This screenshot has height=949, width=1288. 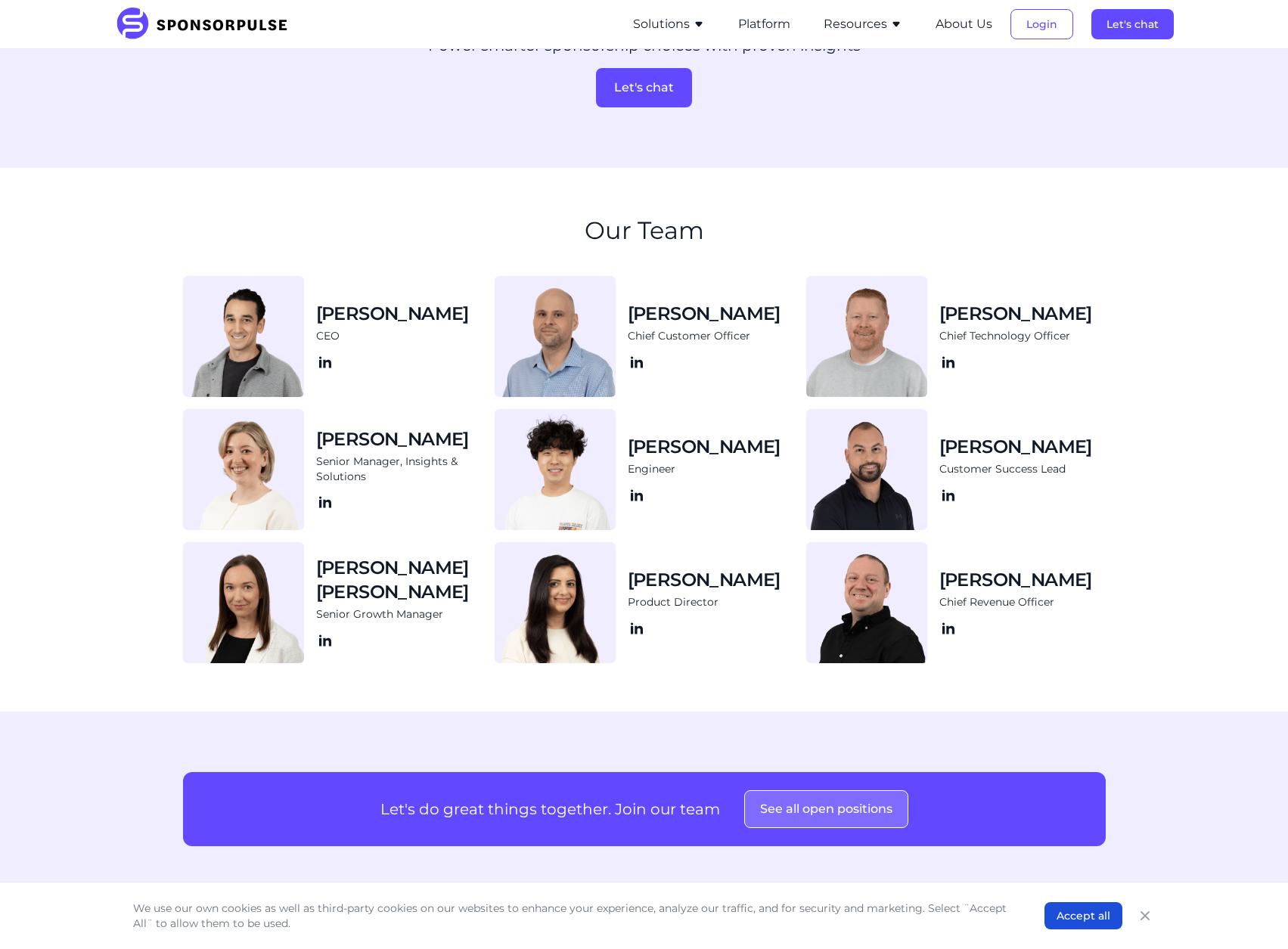 I want to click on span: Chief Technology Officer, so click(x=1005, y=336).